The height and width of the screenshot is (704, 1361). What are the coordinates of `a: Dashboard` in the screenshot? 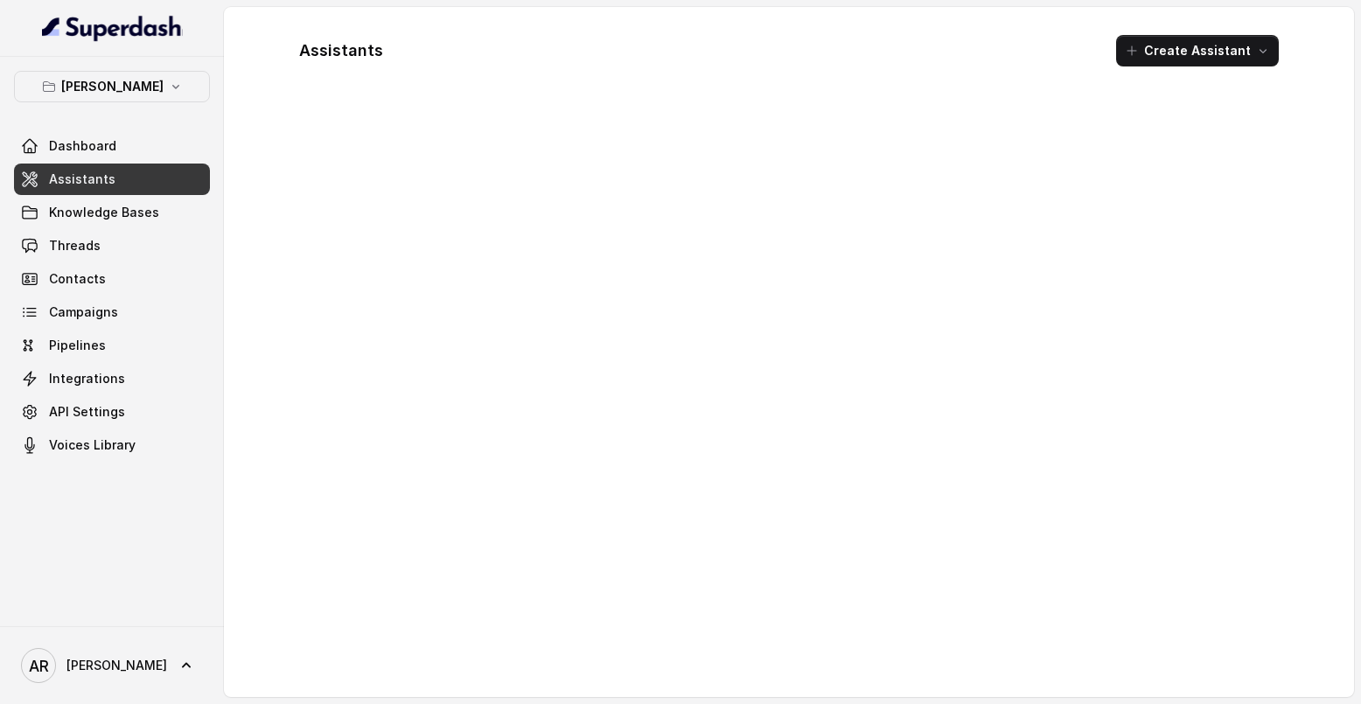 It's located at (112, 146).